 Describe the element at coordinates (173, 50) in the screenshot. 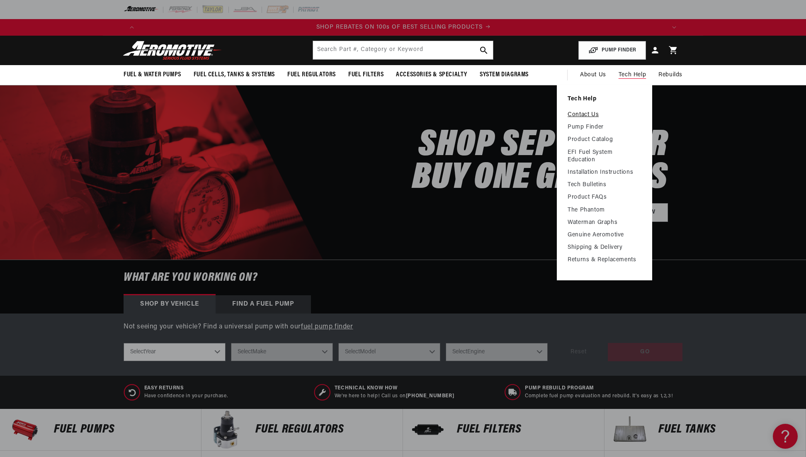

I see `img: Aeromotive` at that location.